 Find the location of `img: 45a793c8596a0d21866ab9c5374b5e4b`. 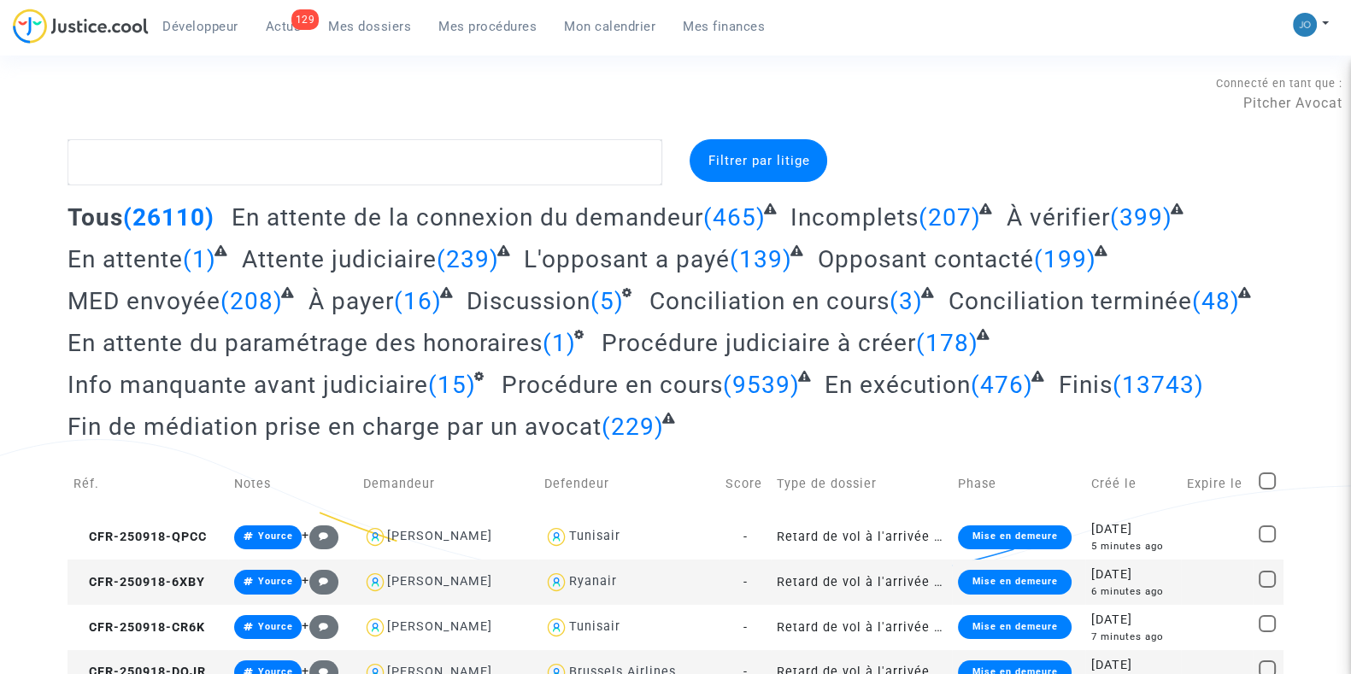

img: 45a793c8596a0d21866ab9c5374b5e4b is located at coordinates (1305, 25).